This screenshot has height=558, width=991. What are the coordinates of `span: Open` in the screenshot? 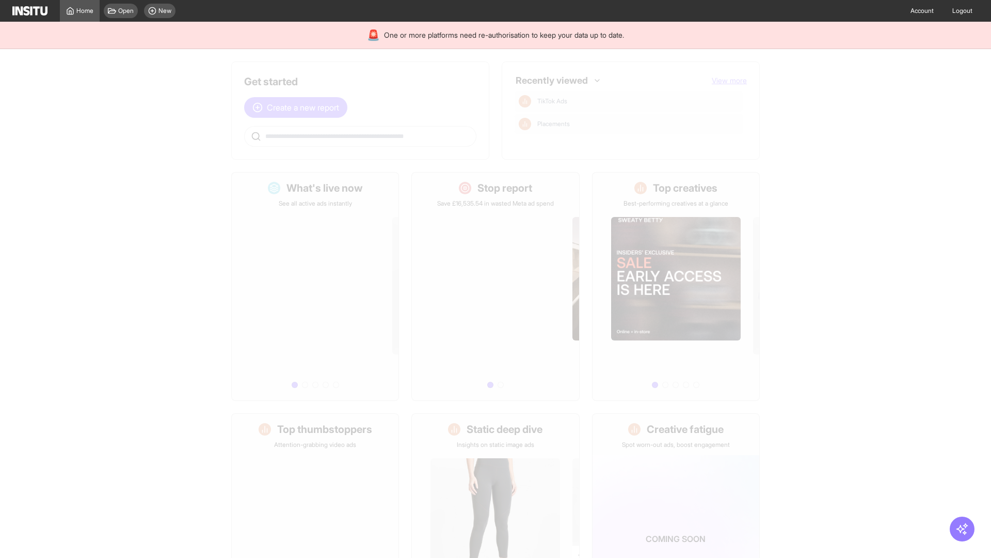 It's located at (126, 11).